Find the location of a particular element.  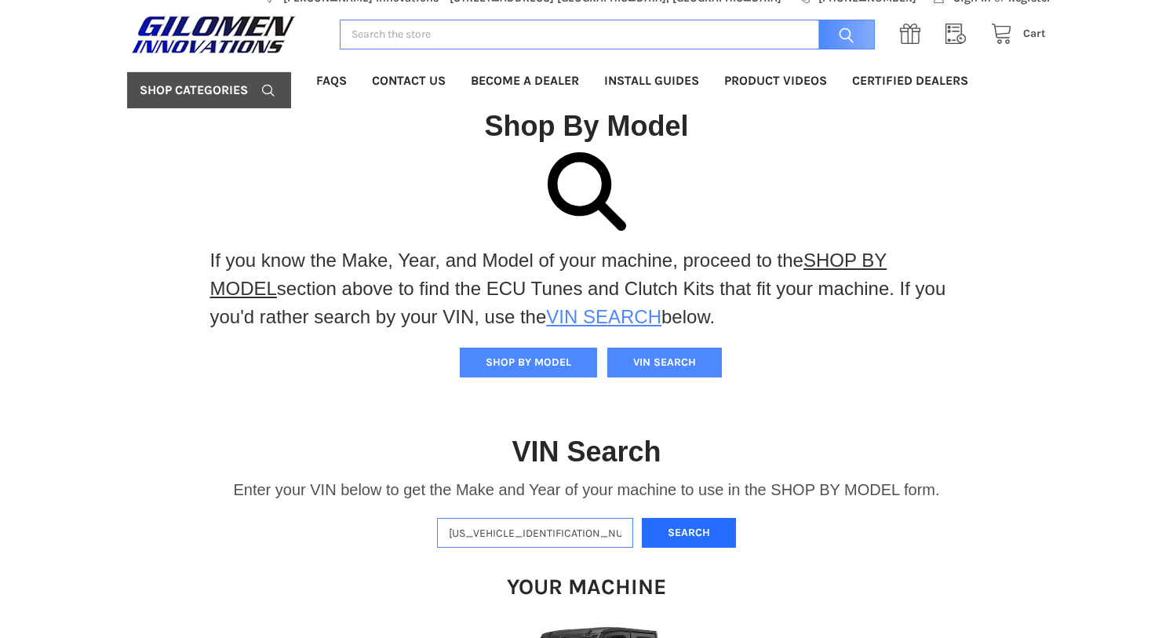

a: GILOMEN INNOVATIONS is located at coordinates (225, 35).